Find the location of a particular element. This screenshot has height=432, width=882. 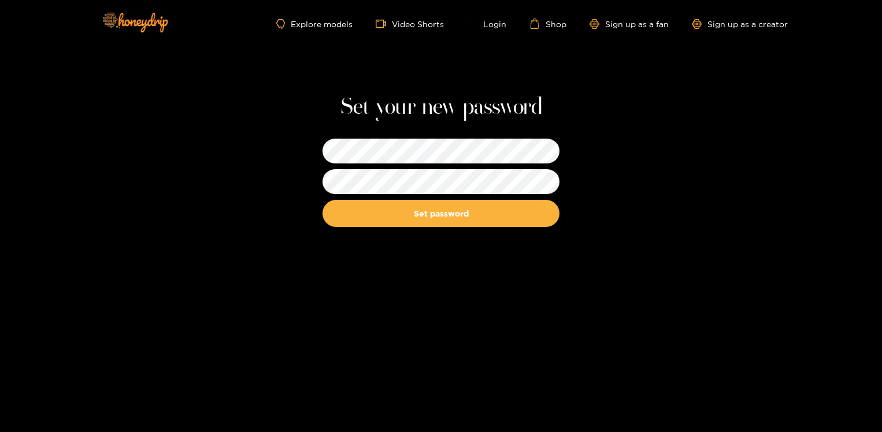

a: Explore models is located at coordinates (315, 24).